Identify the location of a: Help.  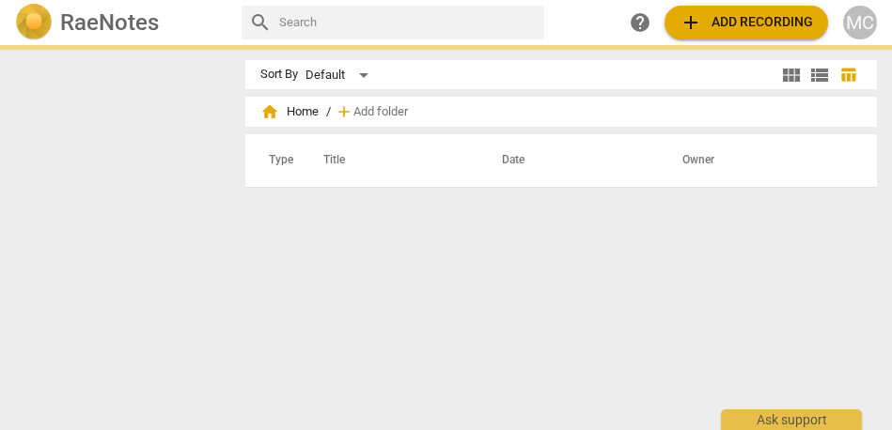
(640, 23).